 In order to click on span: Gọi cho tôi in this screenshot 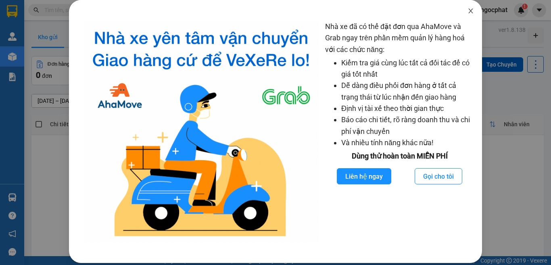, I will do `click(439, 176)`.